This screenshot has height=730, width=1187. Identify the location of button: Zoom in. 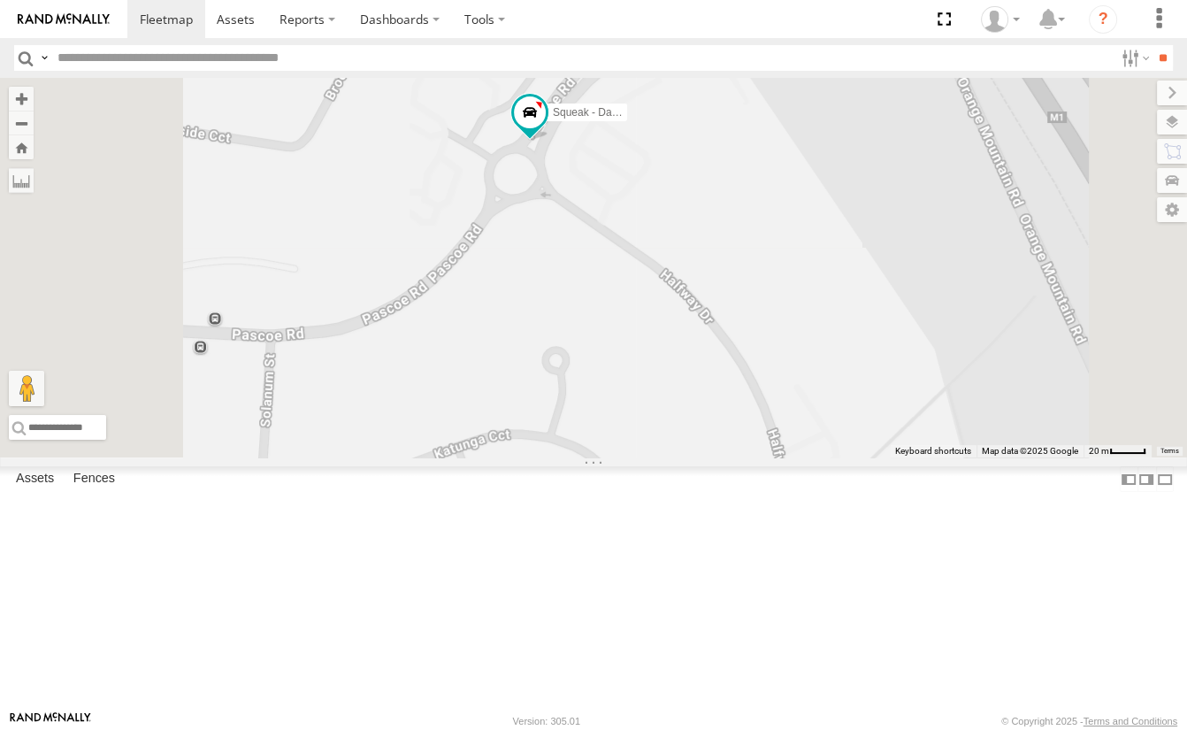
(21, 98).